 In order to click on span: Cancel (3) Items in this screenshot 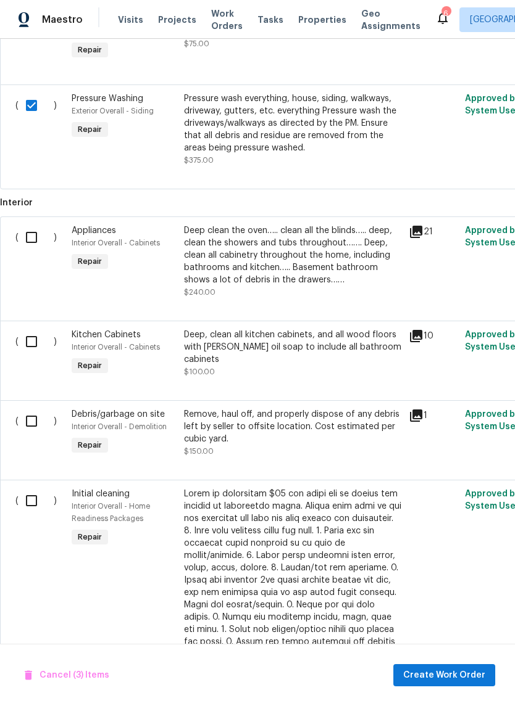, I will do `click(67, 676)`.